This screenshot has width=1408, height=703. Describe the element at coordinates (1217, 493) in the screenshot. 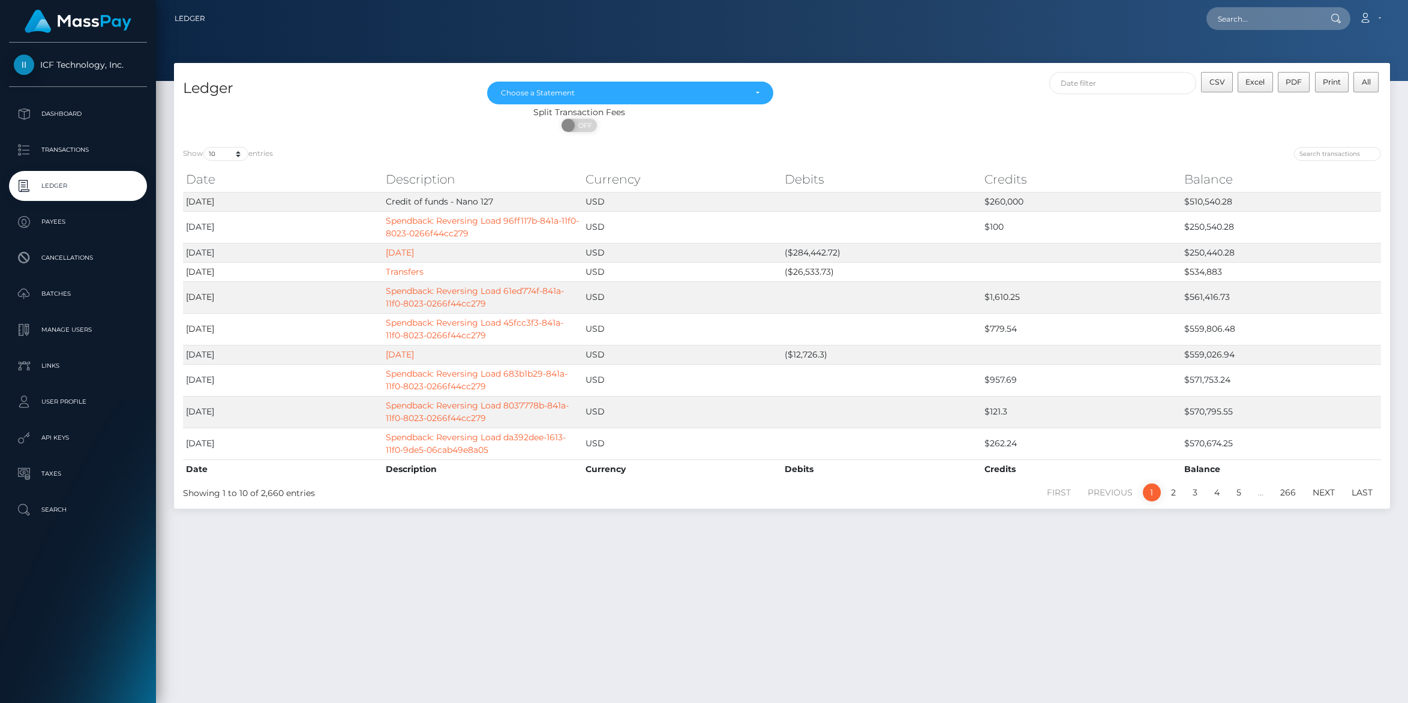

I see `a: 4` at that location.